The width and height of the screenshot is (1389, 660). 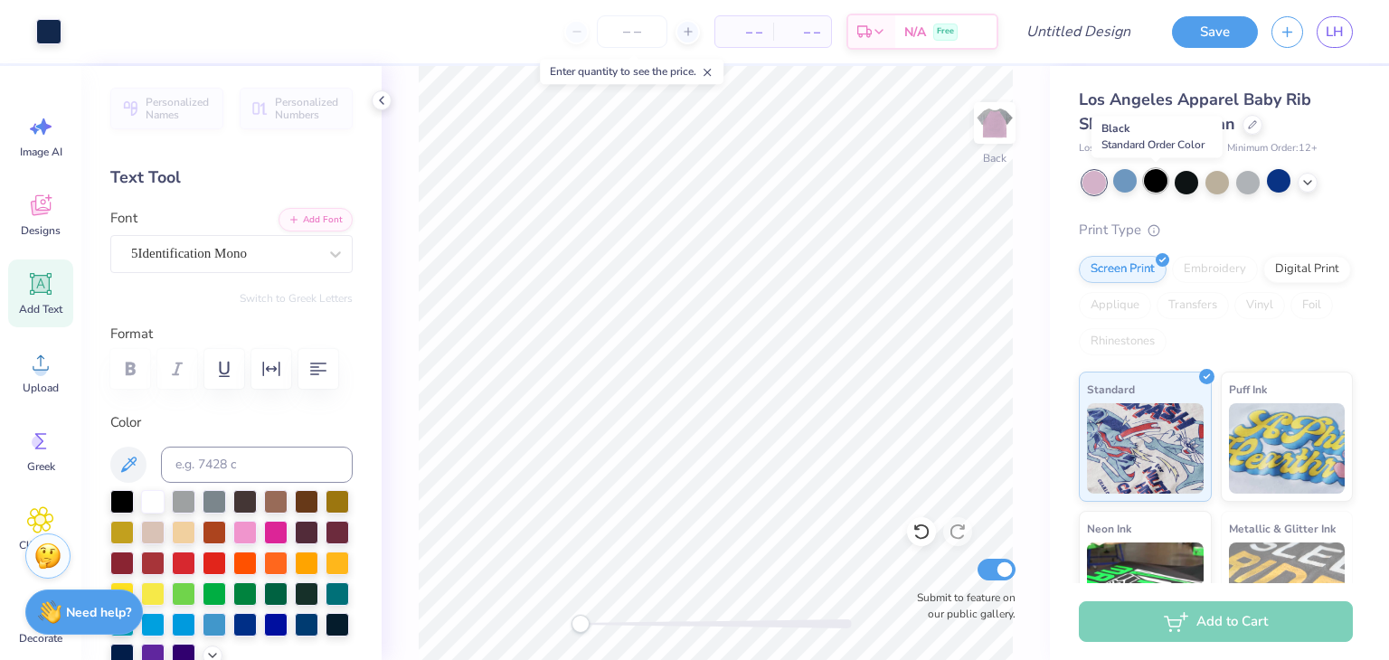 I want to click on span: Personalized Names, so click(x=179, y=109).